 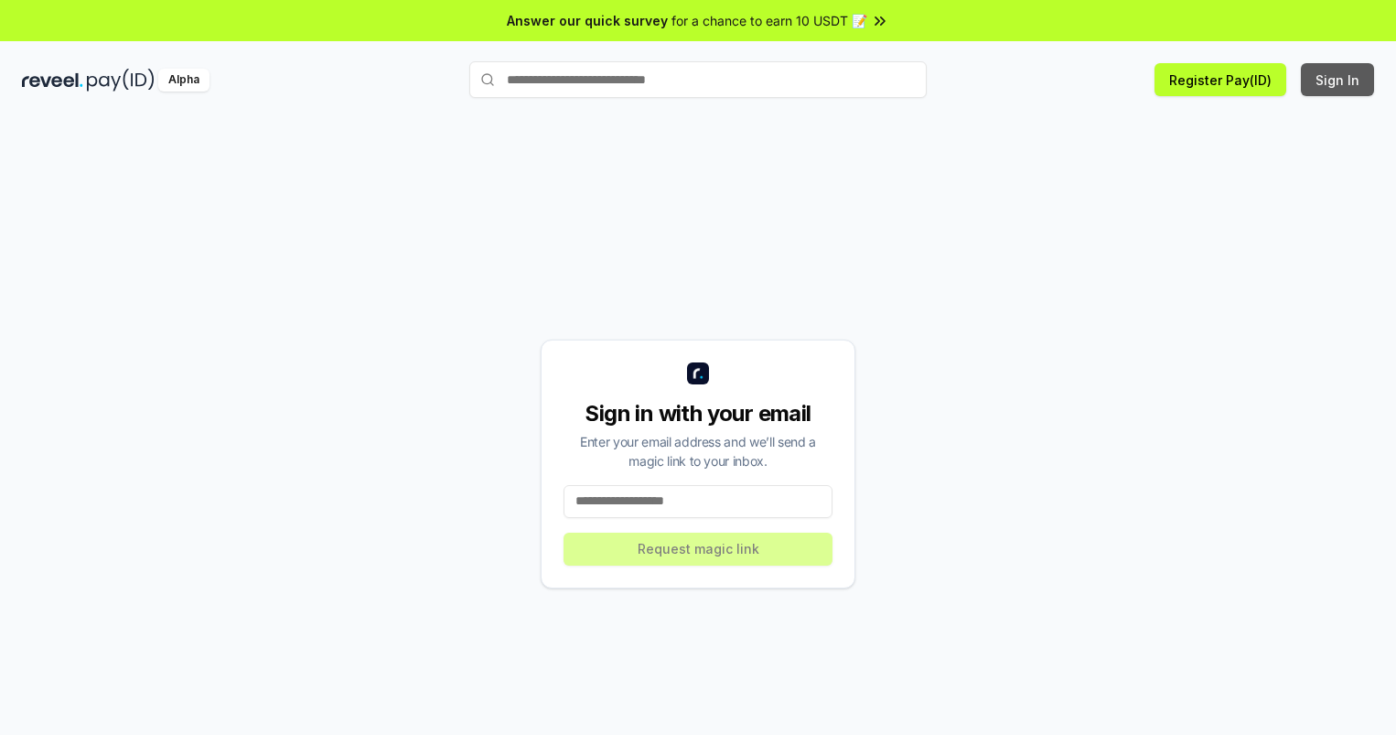 I want to click on span: Answer our quick survey, so click(x=587, y=20).